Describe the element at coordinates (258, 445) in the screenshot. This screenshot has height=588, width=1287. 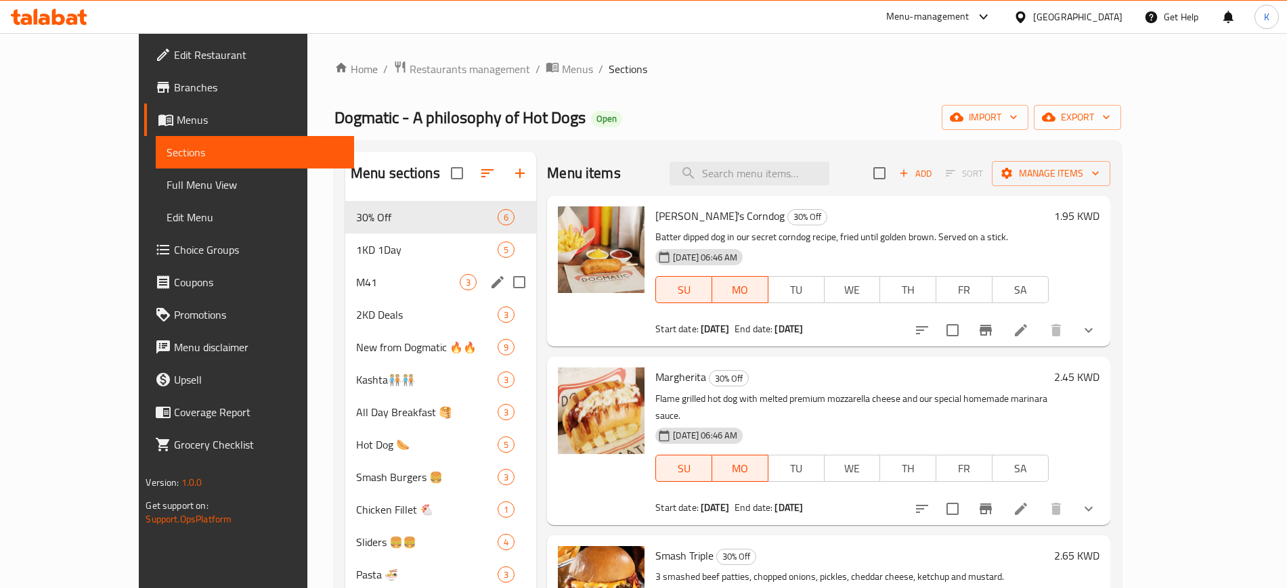
I see `span: Grocery Checklist` at that location.